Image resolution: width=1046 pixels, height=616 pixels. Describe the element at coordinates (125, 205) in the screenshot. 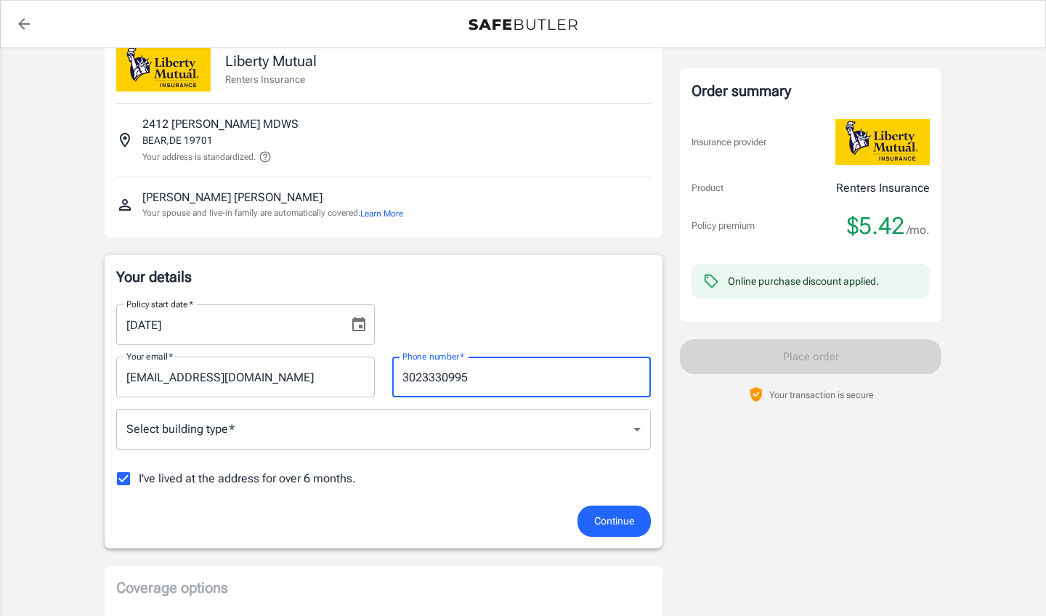

I see `svg: Insured person` at that location.